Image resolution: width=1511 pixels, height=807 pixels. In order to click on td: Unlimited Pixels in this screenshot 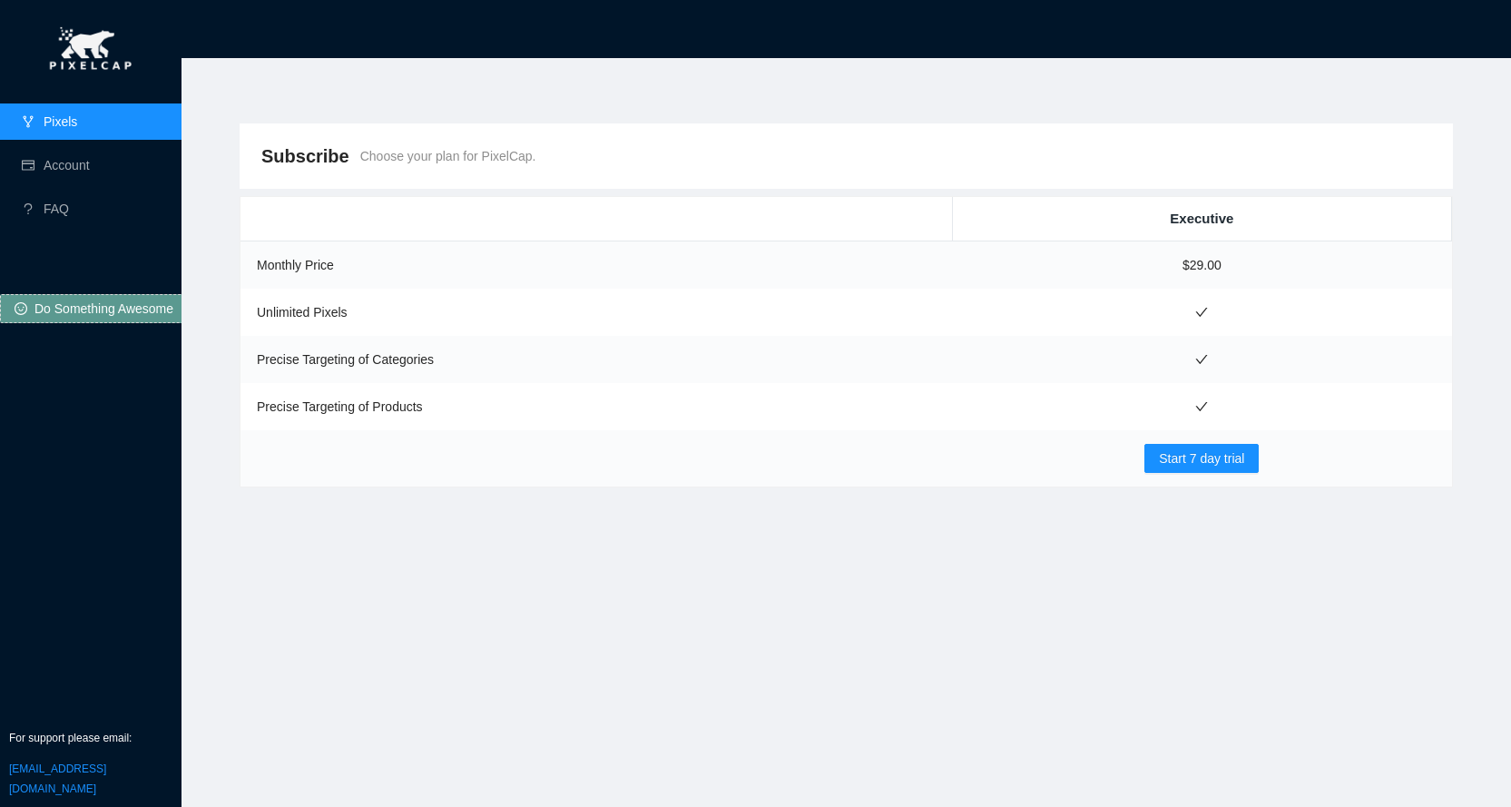, I will do `click(596, 312)`.